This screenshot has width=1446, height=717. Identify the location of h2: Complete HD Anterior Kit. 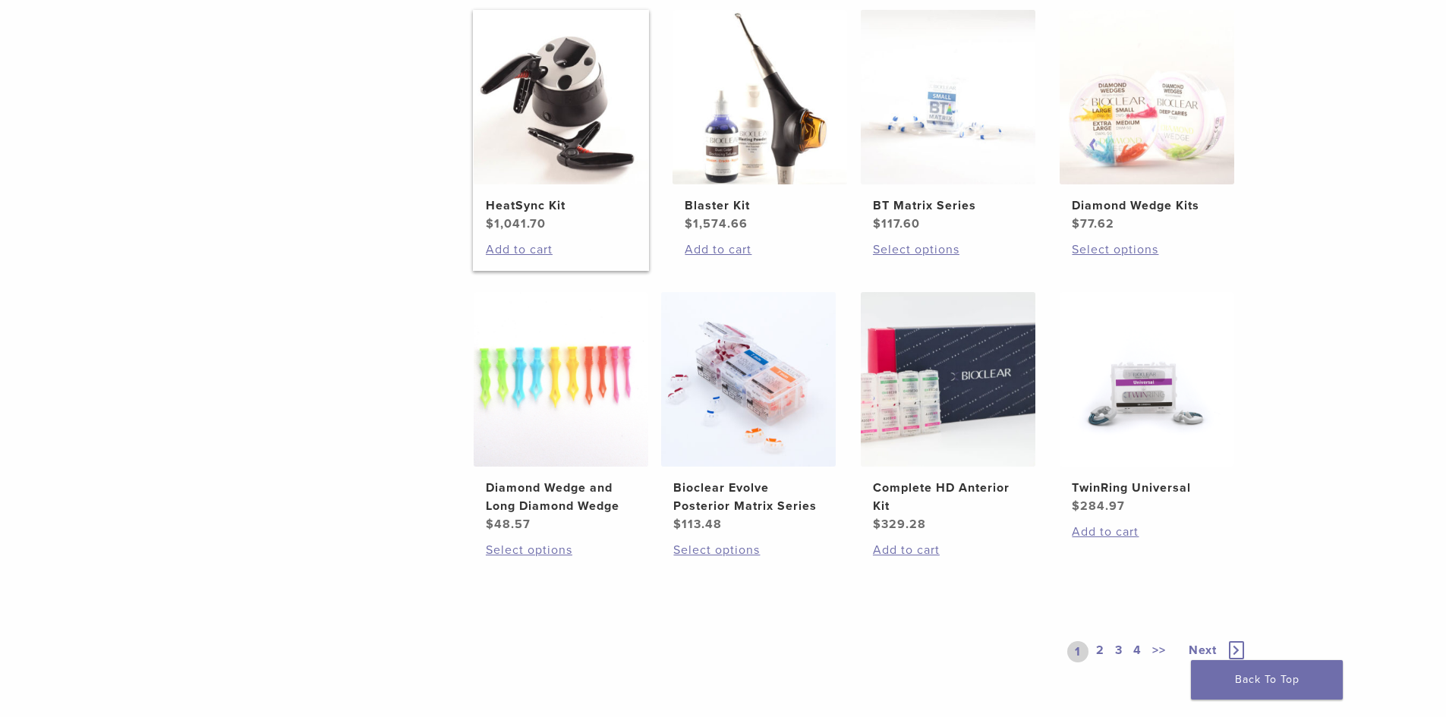
(948, 497).